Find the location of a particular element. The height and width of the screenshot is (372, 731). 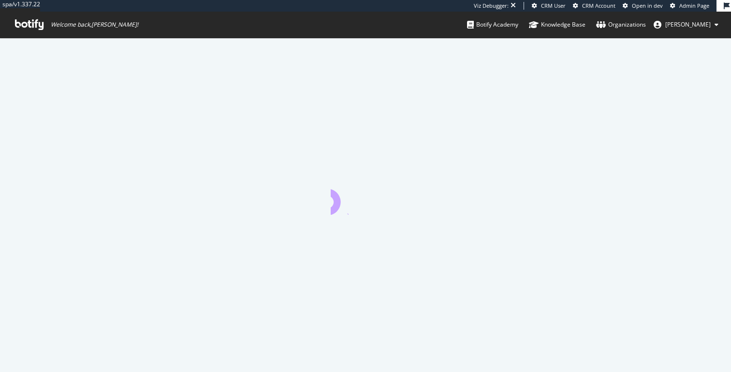

a: CRM User is located at coordinates (549, 6).